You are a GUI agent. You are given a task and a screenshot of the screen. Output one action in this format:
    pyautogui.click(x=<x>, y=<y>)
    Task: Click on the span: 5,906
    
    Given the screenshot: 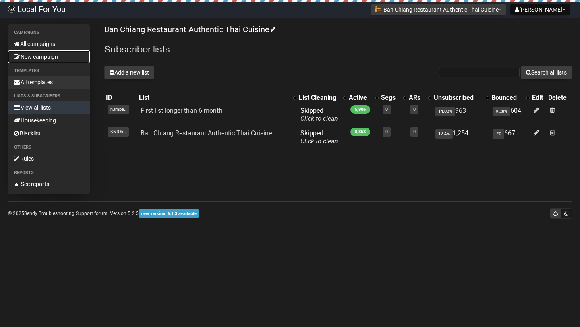 What is the action you would take?
    pyautogui.click(x=360, y=109)
    